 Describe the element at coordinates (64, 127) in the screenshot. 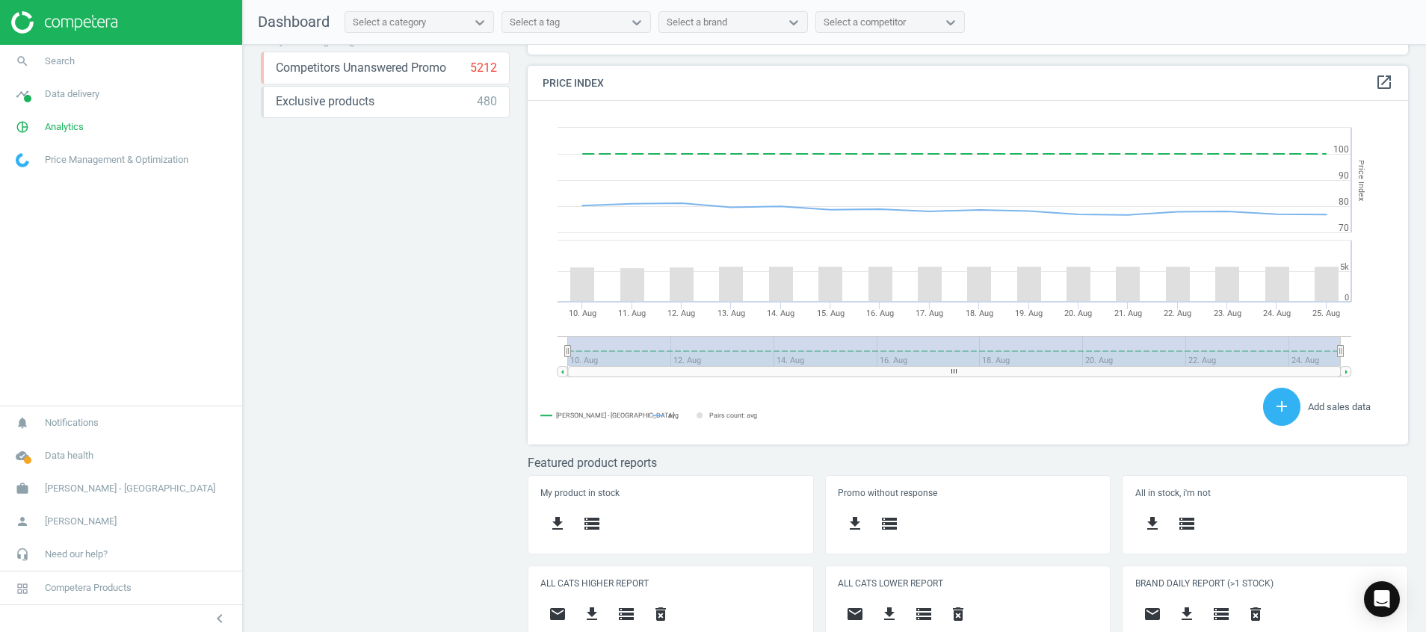

I see `span: Analytics` at that location.